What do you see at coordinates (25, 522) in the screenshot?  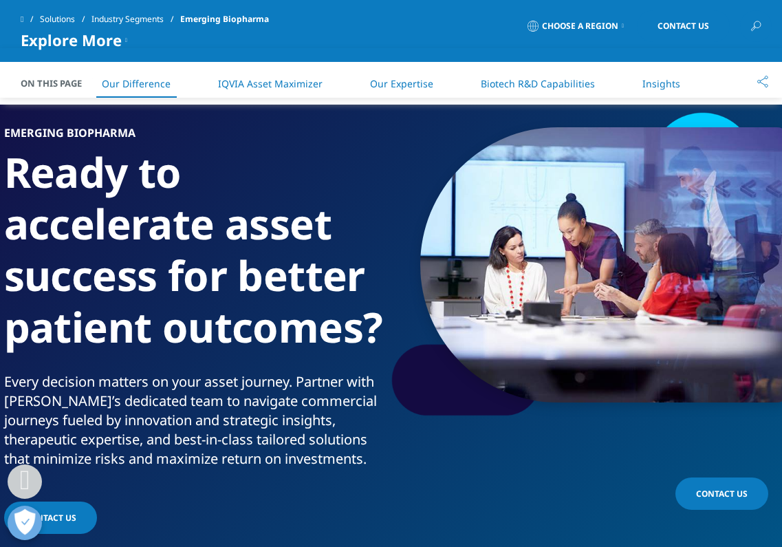 I see `button: 優先設定センターを開く` at bounding box center [25, 522].